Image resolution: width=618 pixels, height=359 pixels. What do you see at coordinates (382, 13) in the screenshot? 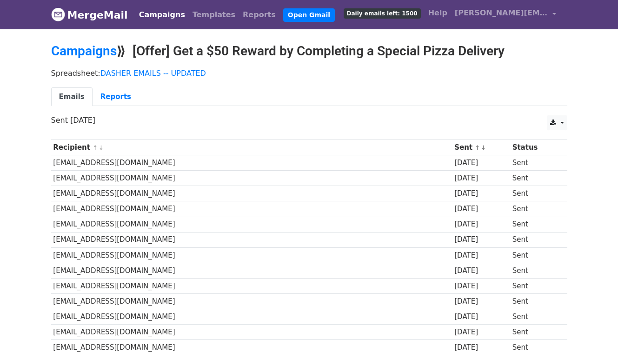
I see `span: Daily emails left: 1500` at bounding box center [382, 13].